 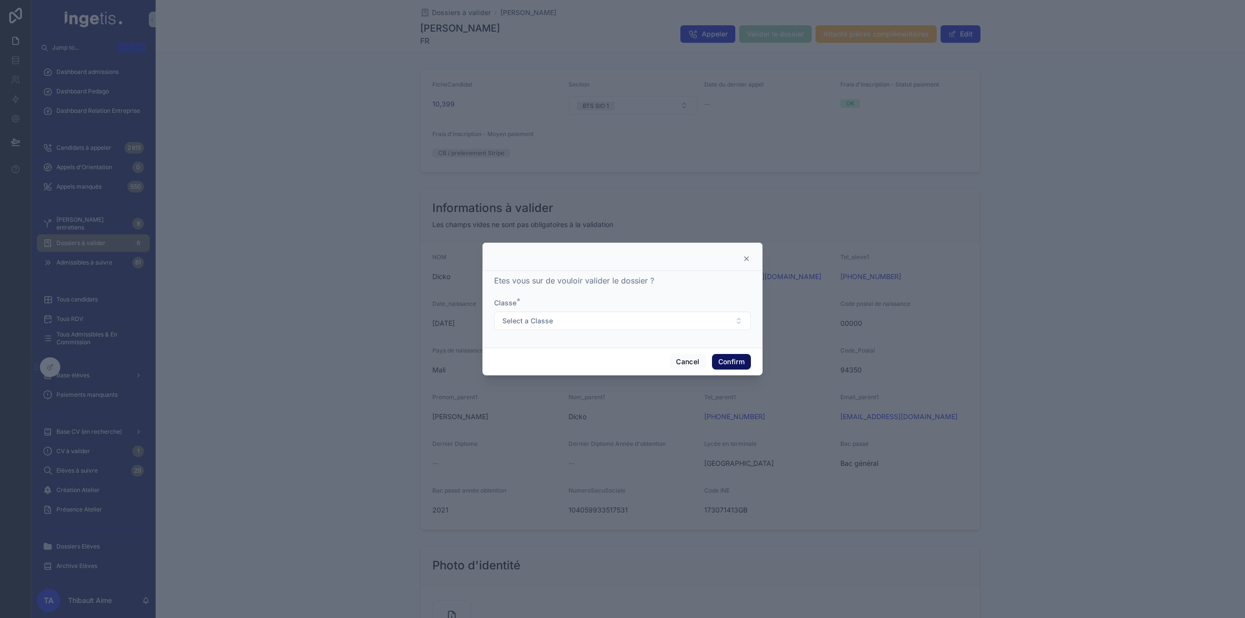 I want to click on span: Classe, so click(x=505, y=302).